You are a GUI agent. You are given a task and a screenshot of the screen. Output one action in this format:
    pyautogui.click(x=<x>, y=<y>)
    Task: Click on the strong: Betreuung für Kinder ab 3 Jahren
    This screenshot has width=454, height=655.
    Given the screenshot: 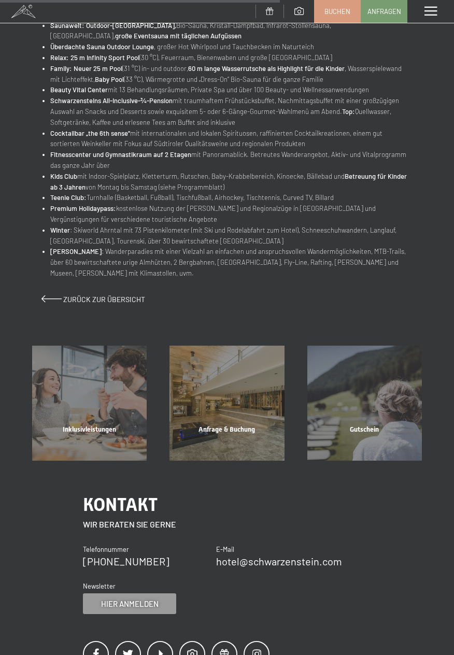 What is the action you would take?
    pyautogui.click(x=229, y=181)
    